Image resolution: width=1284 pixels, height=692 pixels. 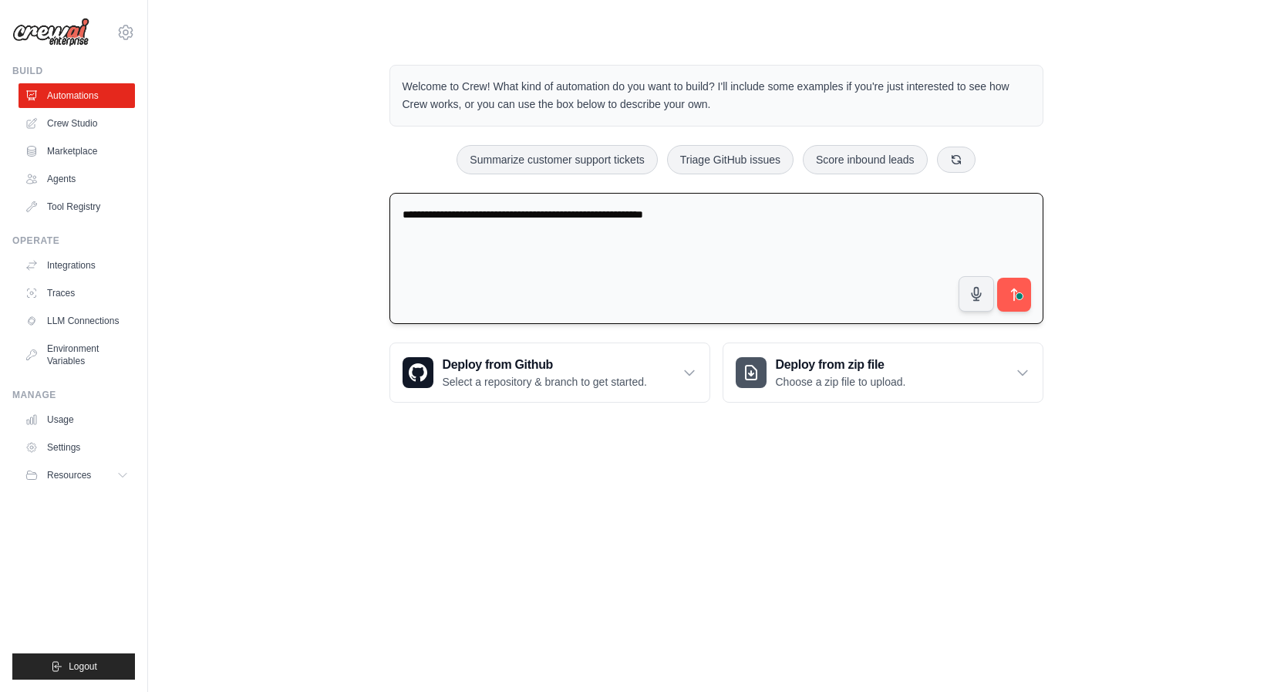 What do you see at coordinates (1245, 655) in the screenshot?
I see `div: Chat Widget` at bounding box center [1245, 655].